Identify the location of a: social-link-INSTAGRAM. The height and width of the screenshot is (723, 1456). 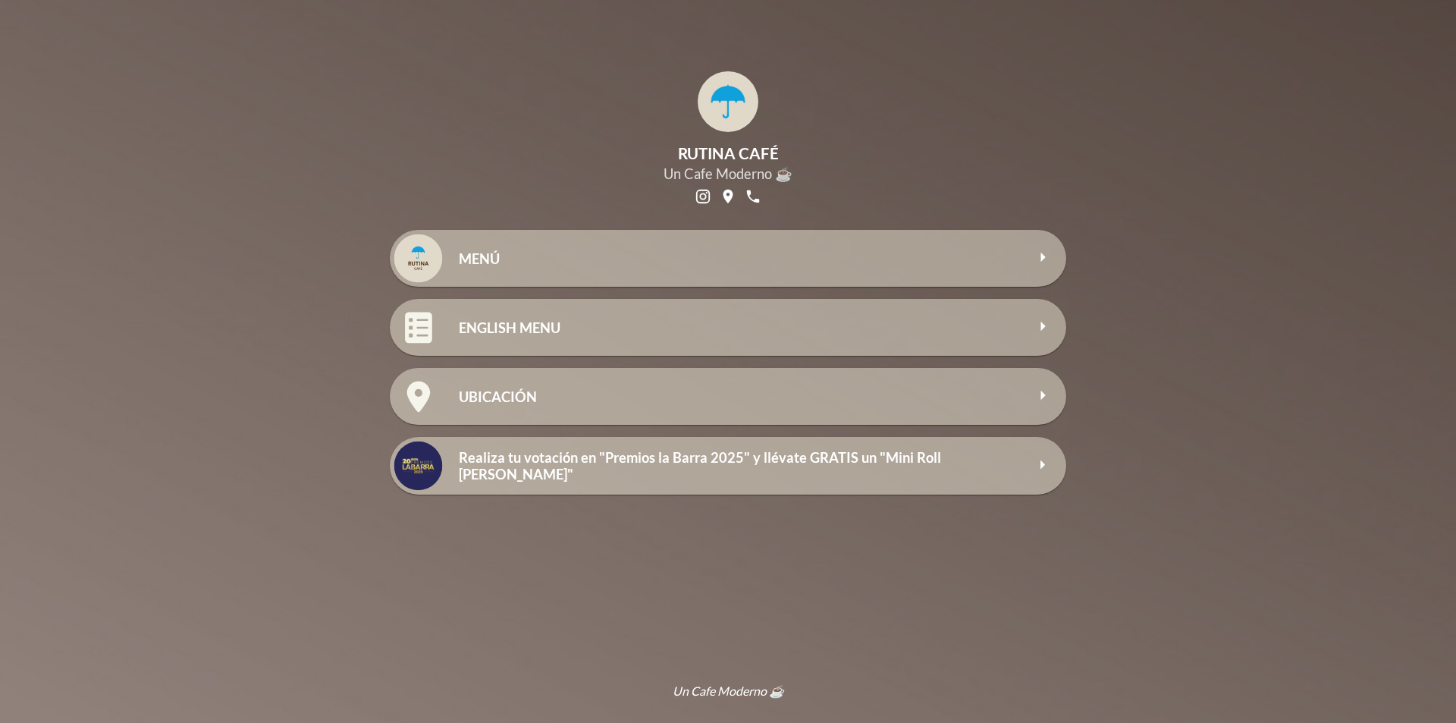
(703, 196).